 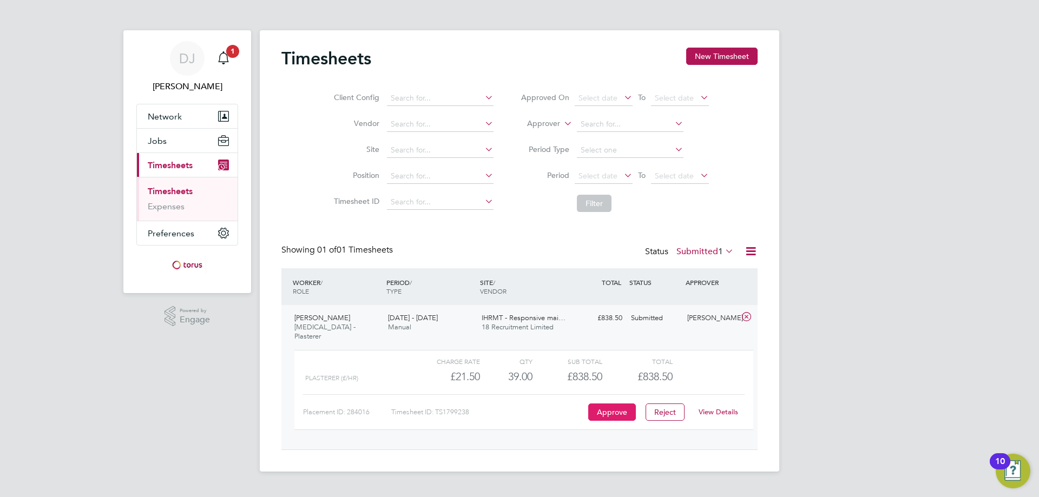 What do you see at coordinates (187, 316) in the screenshot?
I see `a: Powered byEngage` at bounding box center [187, 316].